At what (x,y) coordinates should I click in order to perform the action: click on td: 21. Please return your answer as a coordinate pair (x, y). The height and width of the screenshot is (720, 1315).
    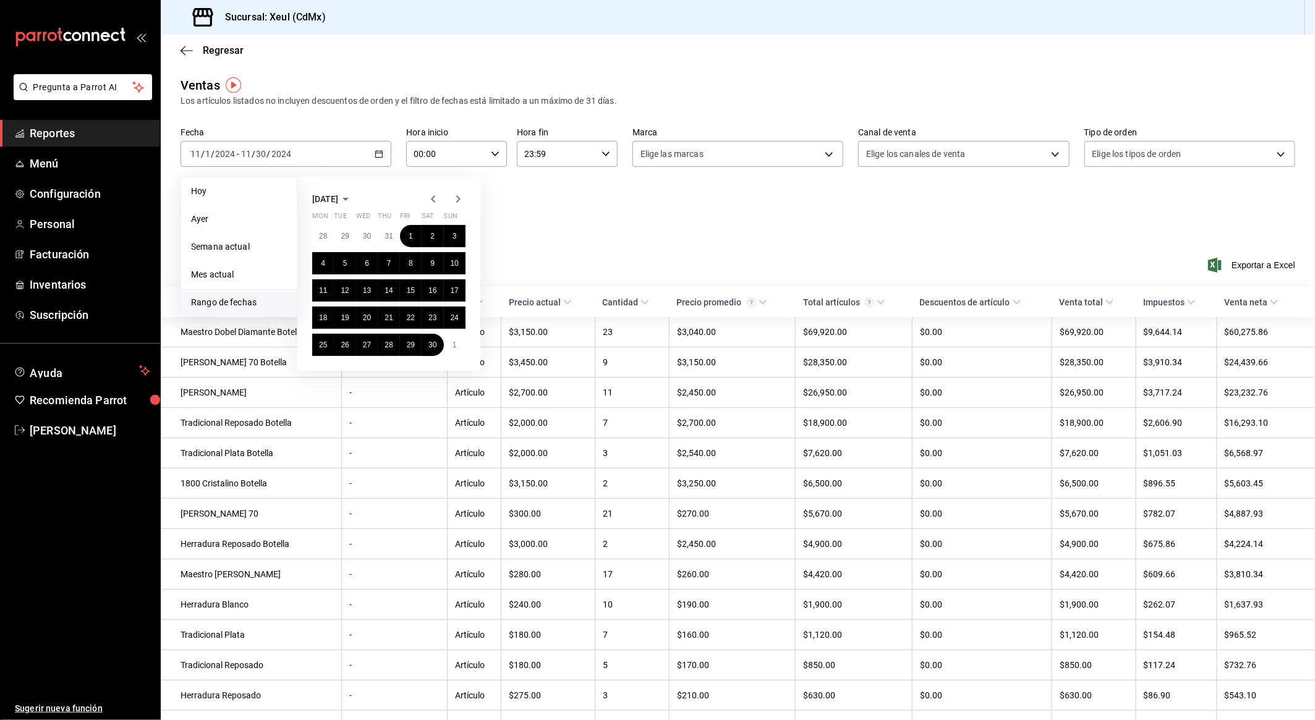
    Looking at the image, I should click on (632, 514).